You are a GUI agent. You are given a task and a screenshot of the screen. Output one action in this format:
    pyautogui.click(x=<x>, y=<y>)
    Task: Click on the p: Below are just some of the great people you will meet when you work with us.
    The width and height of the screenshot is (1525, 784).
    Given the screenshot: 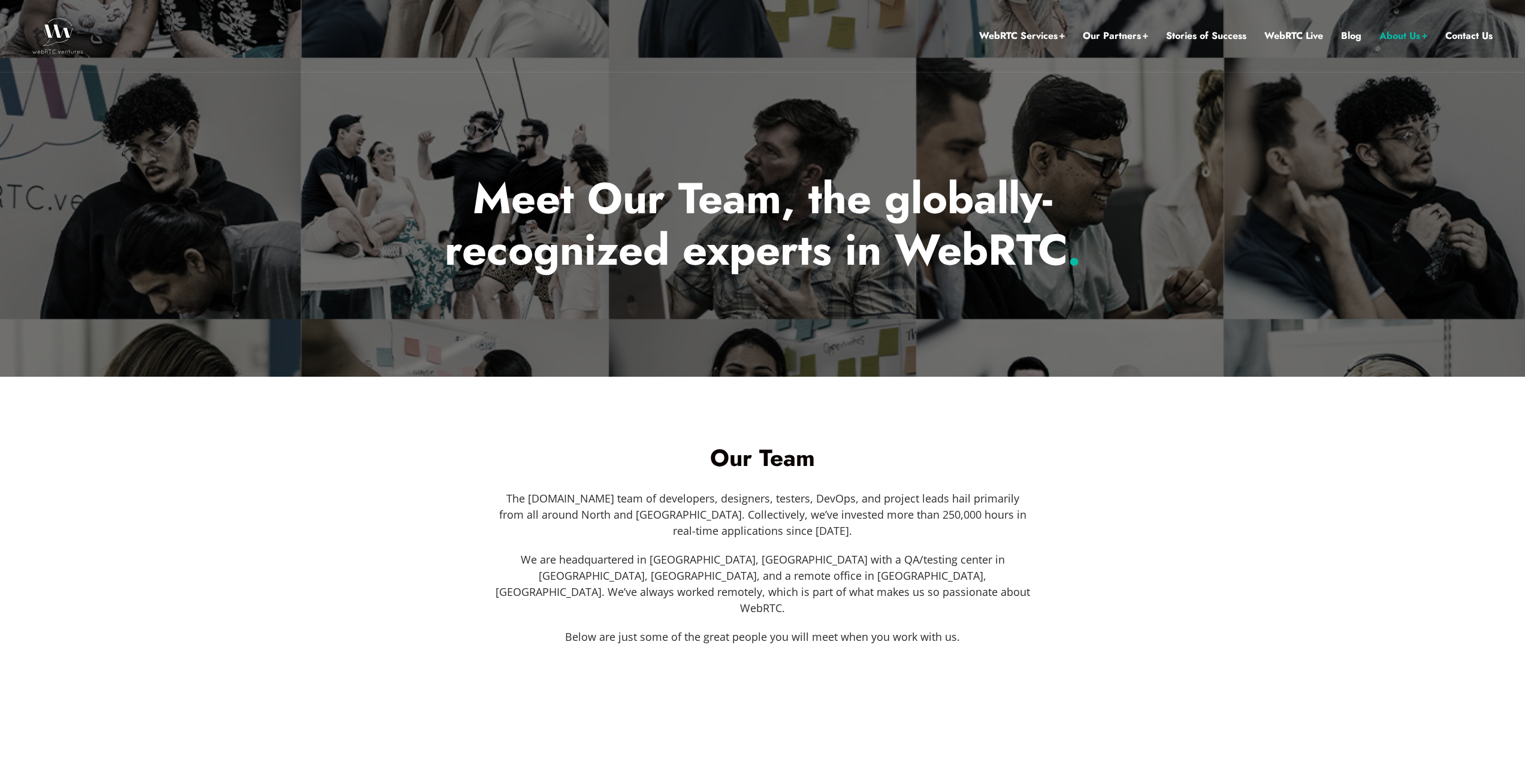 What is the action you would take?
    pyautogui.click(x=762, y=636)
    